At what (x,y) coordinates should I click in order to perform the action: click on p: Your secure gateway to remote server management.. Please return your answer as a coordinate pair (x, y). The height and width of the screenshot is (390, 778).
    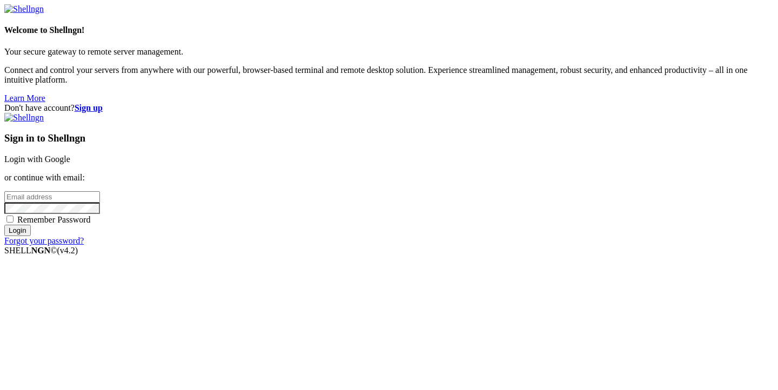
    Looking at the image, I should click on (389, 52).